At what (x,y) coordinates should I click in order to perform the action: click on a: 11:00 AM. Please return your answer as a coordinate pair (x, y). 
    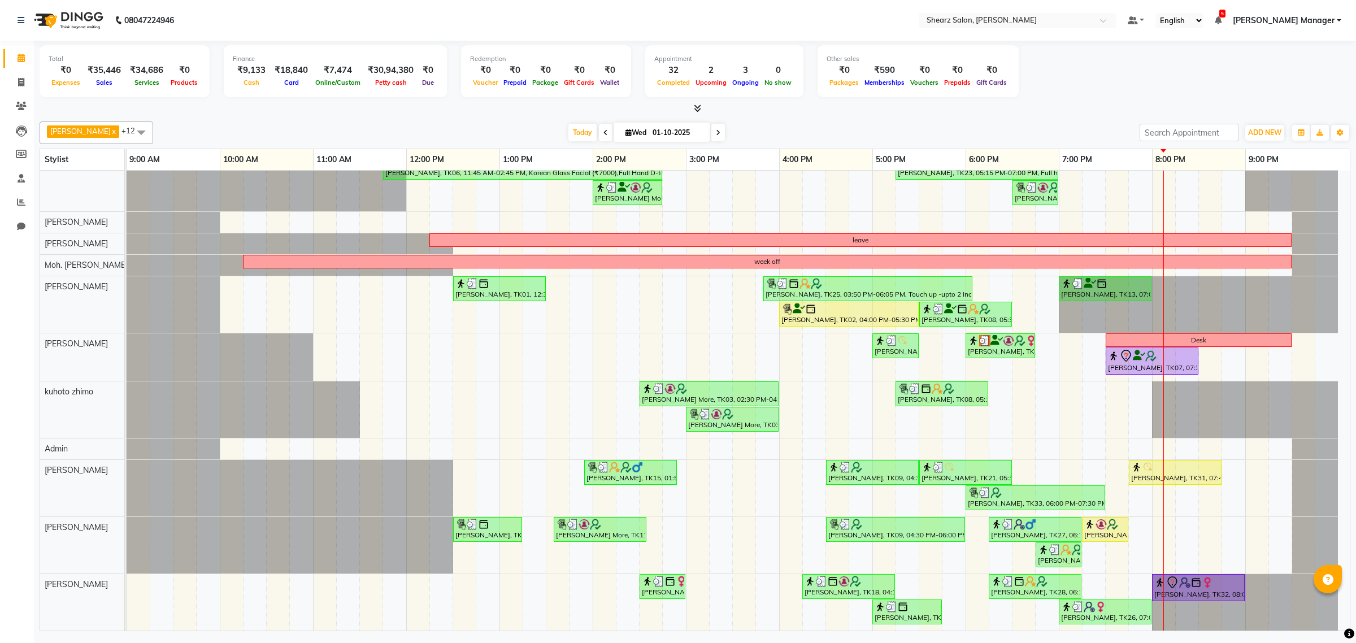
    Looking at the image, I should click on (334, 159).